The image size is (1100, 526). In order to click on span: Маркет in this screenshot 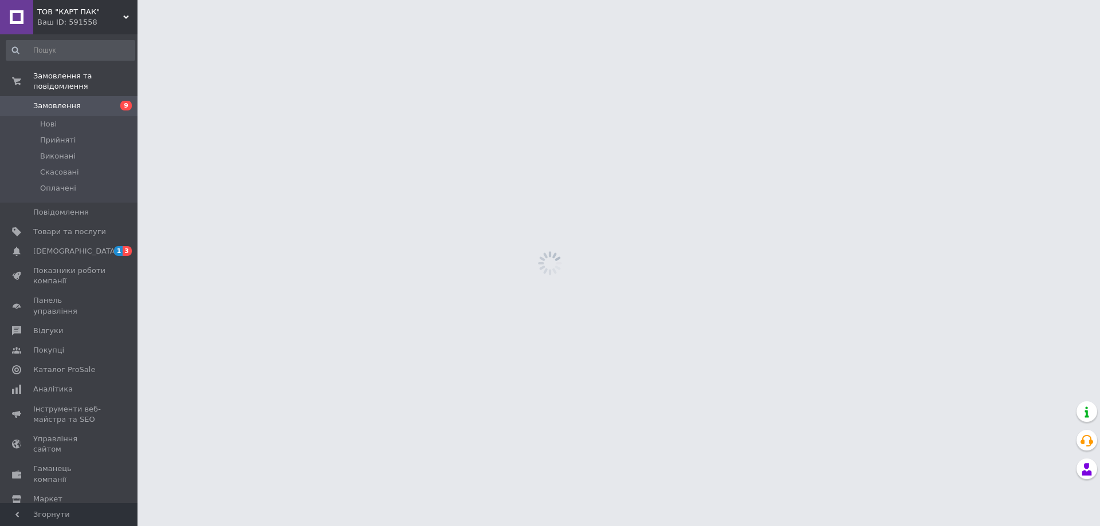, I will do `click(48, 499)`.